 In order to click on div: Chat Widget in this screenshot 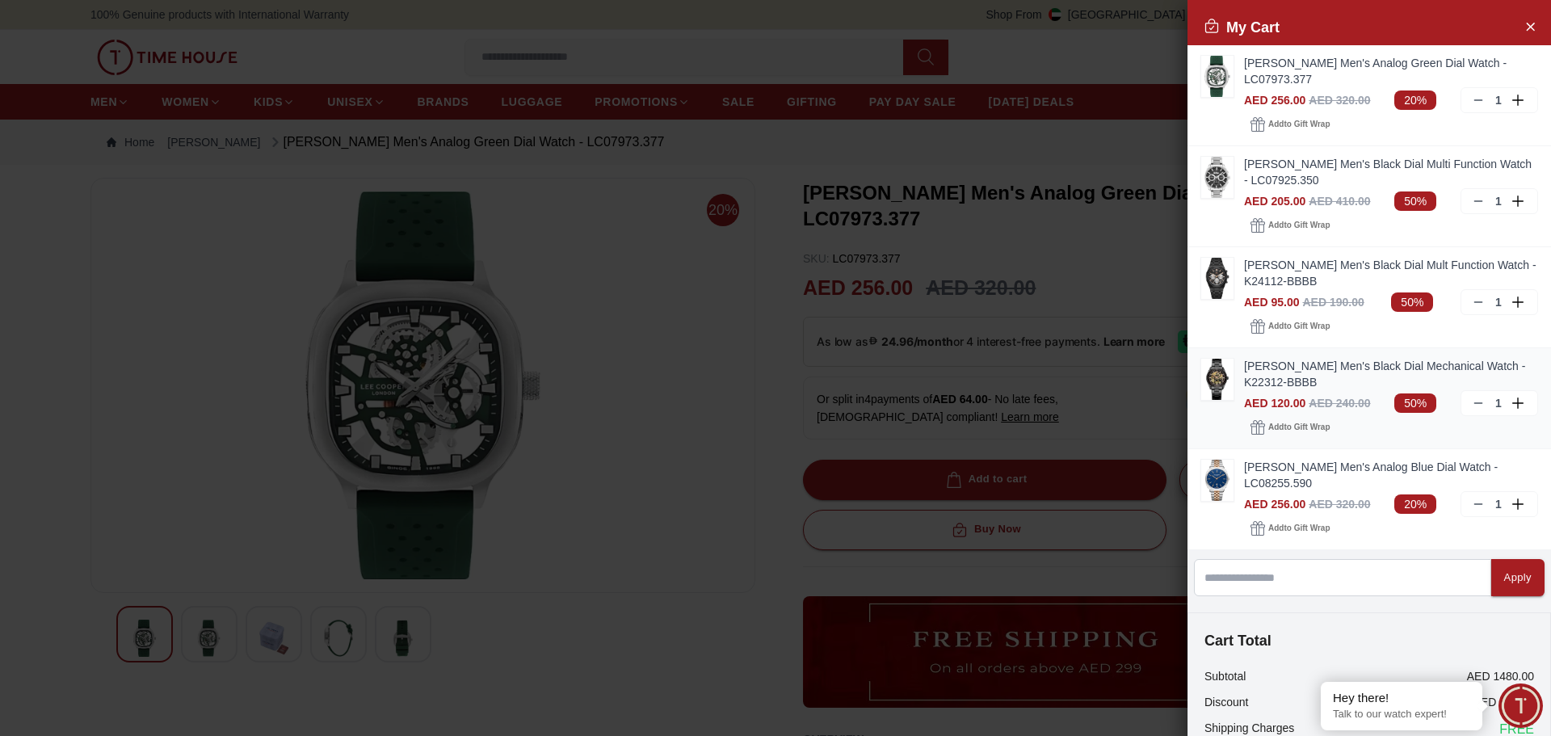, I will do `click(1521, 705)`.